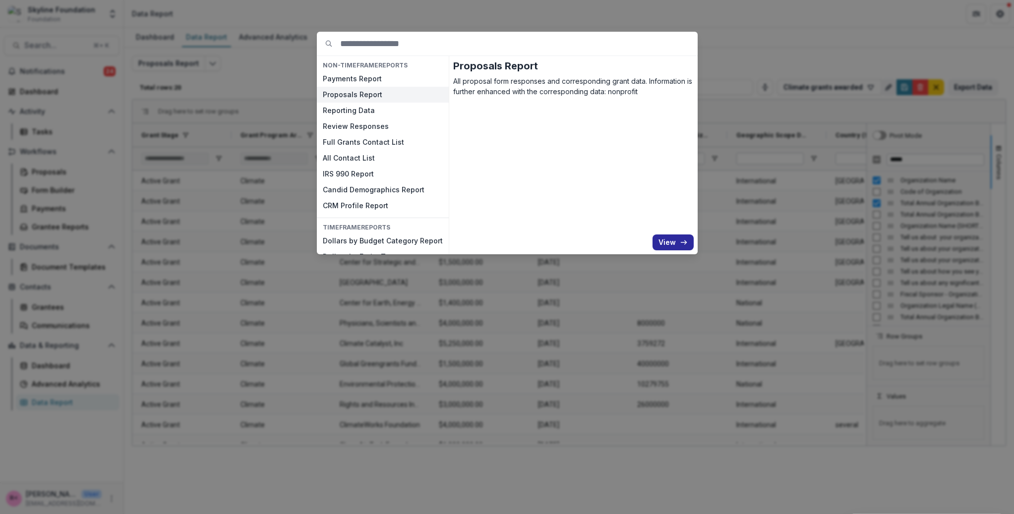  What do you see at coordinates (383, 142) in the screenshot?
I see `button: Full Grants Contact List` at bounding box center [383, 142].